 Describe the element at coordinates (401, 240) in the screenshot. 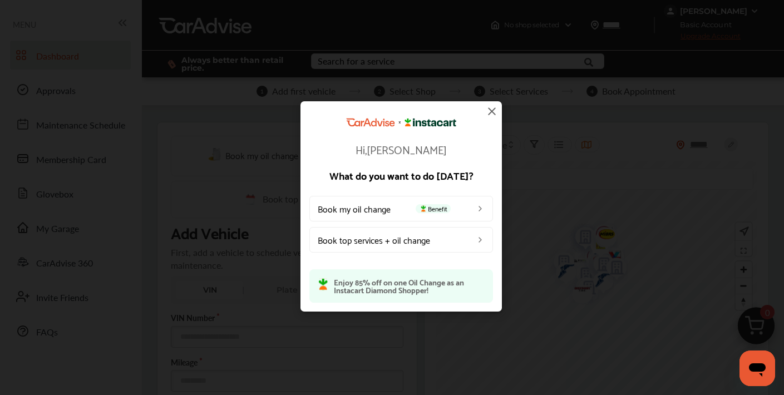

I see `a: Book top services + oil change` at that location.